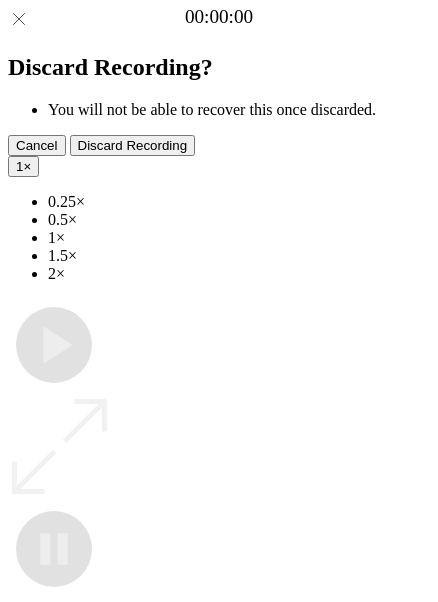 This screenshot has width=438, height=602. Describe the element at coordinates (239, 202) in the screenshot. I see `li: 0.25×` at that location.